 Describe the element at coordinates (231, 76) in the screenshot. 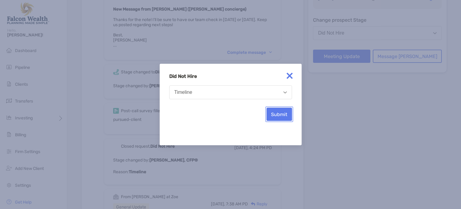

I see `h4: Did Not Hire` at that location.